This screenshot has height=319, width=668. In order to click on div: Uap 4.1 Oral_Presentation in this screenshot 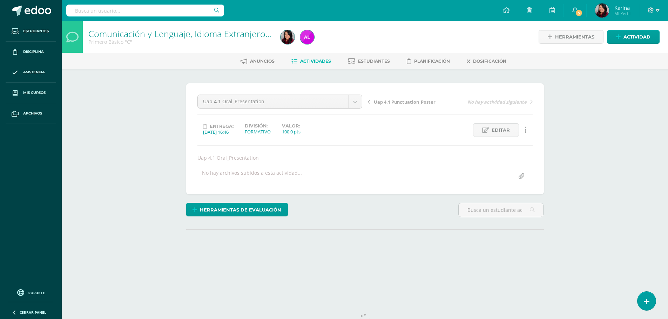, I will do `click(365, 158)`.